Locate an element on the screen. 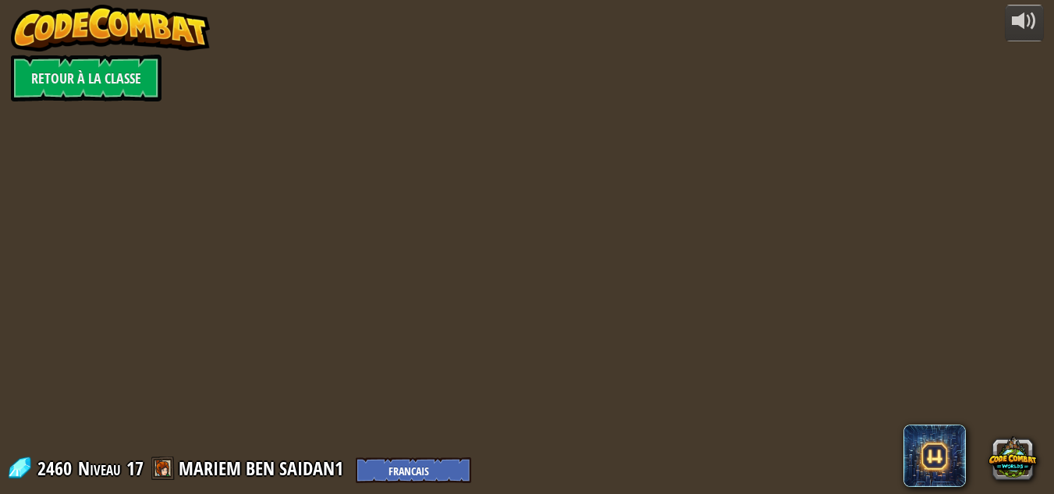  span: 17 is located at coordinates (135, 468).